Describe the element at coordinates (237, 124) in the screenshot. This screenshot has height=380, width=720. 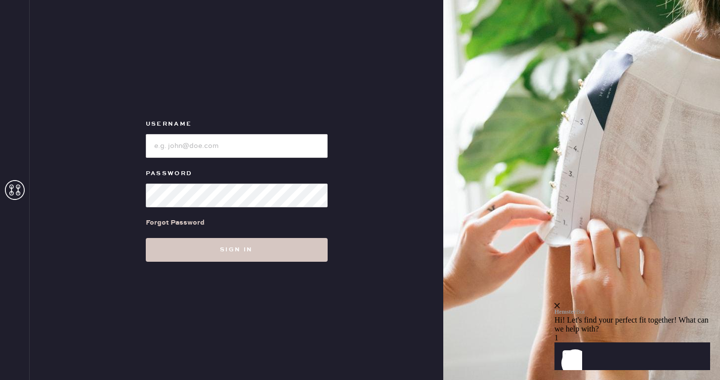
I see `label: Username` at that location.